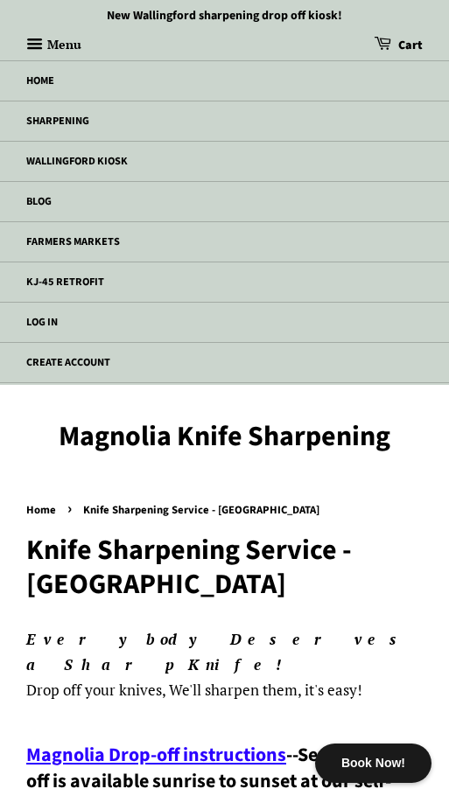 The image size is (449, 796). What do you see at coordinates (94, 690) in the screenshot?
I see `span: Drop off your knives` at bounding box center [94, 690].